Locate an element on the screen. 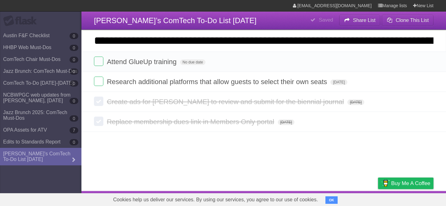  a: About is located at coordinates (301, 199).